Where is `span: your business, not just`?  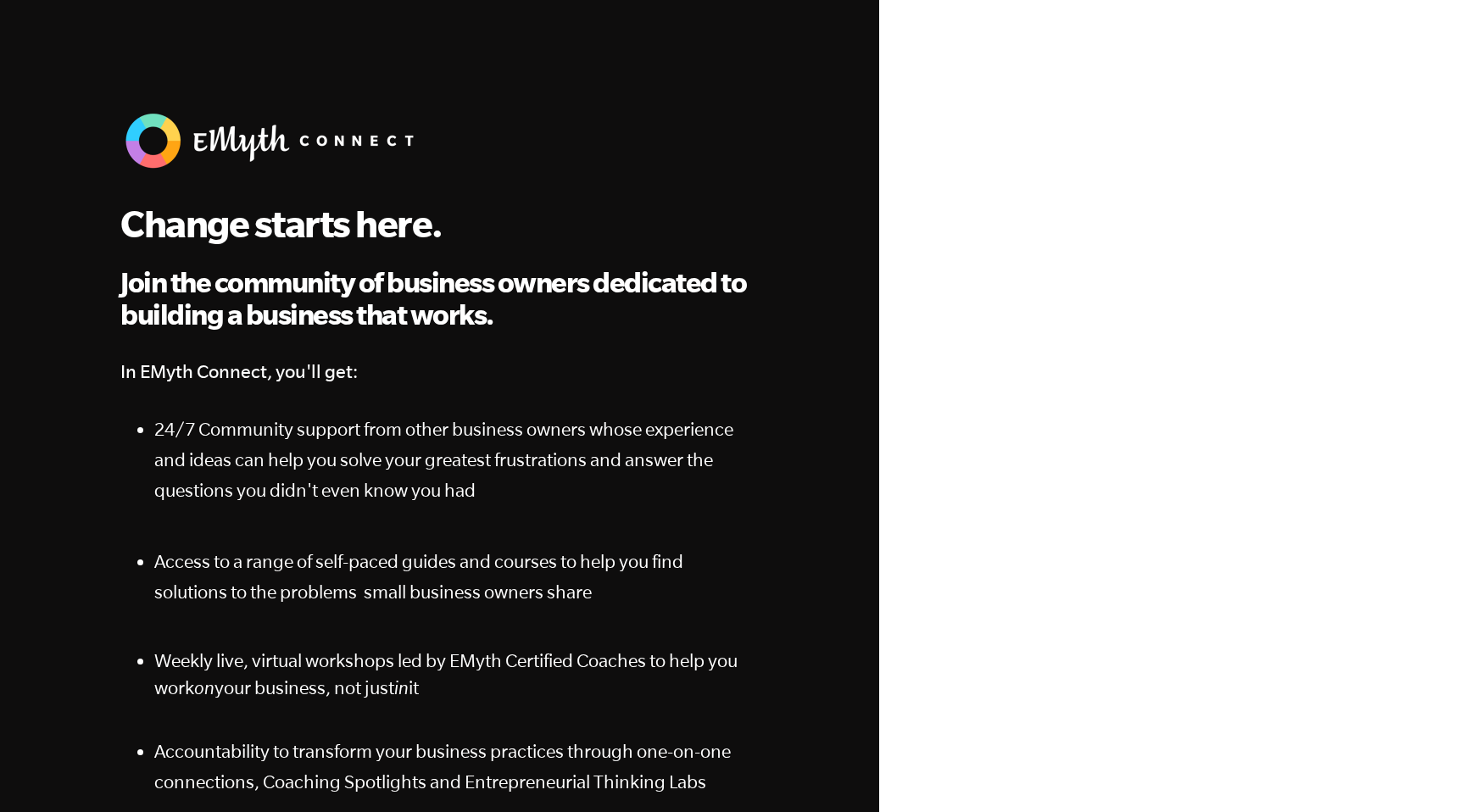
span: your business, not just is located at coordinates (305, 688).